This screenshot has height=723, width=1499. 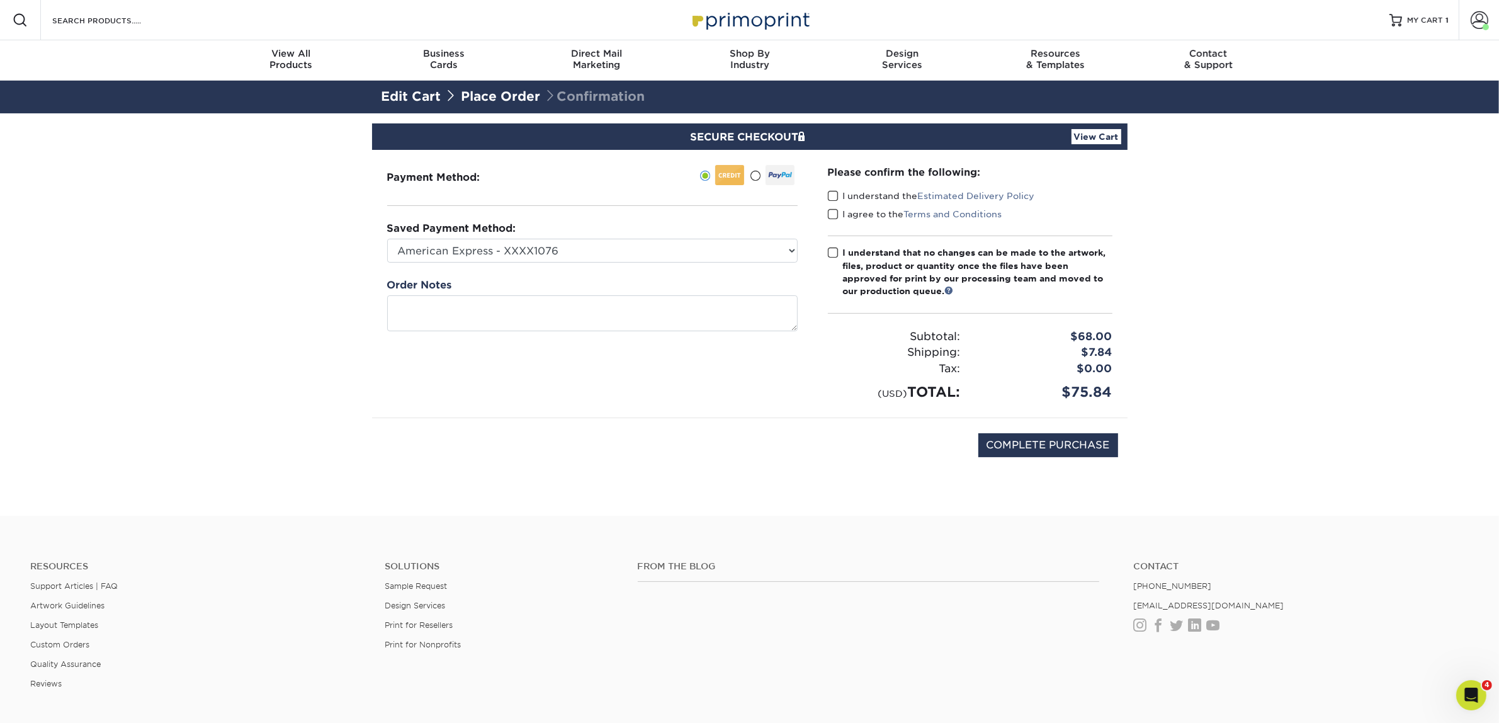 I want to click on div: Tax:, so click(x=894, y=369).